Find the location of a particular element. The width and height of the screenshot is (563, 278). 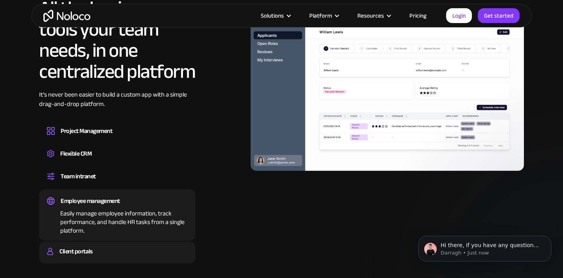

div: It’s never been easier to build a custom app with a simple drag-and-drop platform. is located at coordinates (117, 105).